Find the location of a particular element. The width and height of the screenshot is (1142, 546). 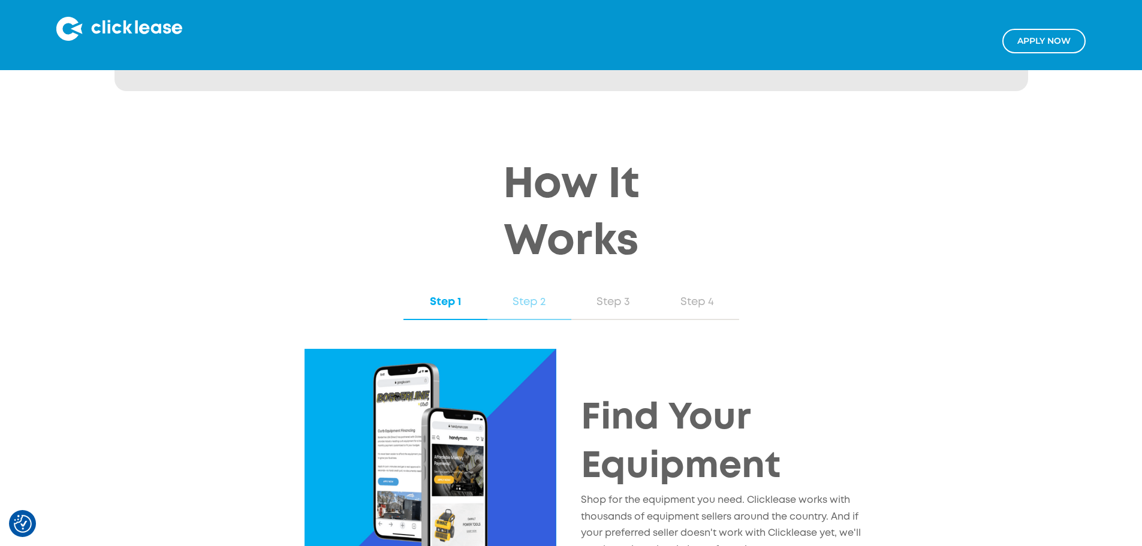

img: Revisit consent button is located at coordinates (23, 524).